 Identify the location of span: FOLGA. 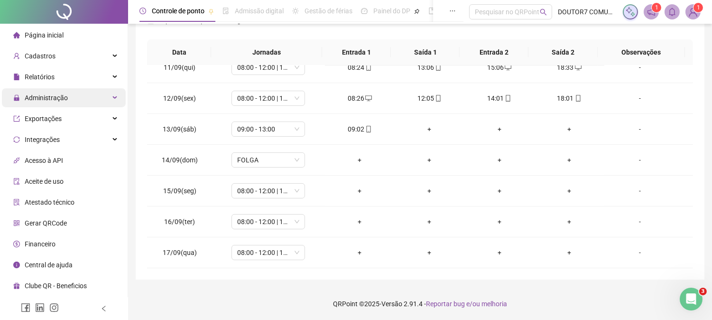
(268, 160).